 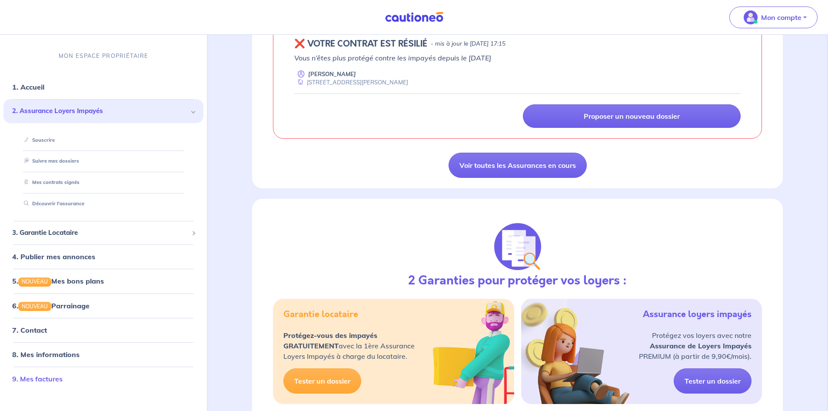 I want to click on div: 7. Contact, so click(x=103, y=329).